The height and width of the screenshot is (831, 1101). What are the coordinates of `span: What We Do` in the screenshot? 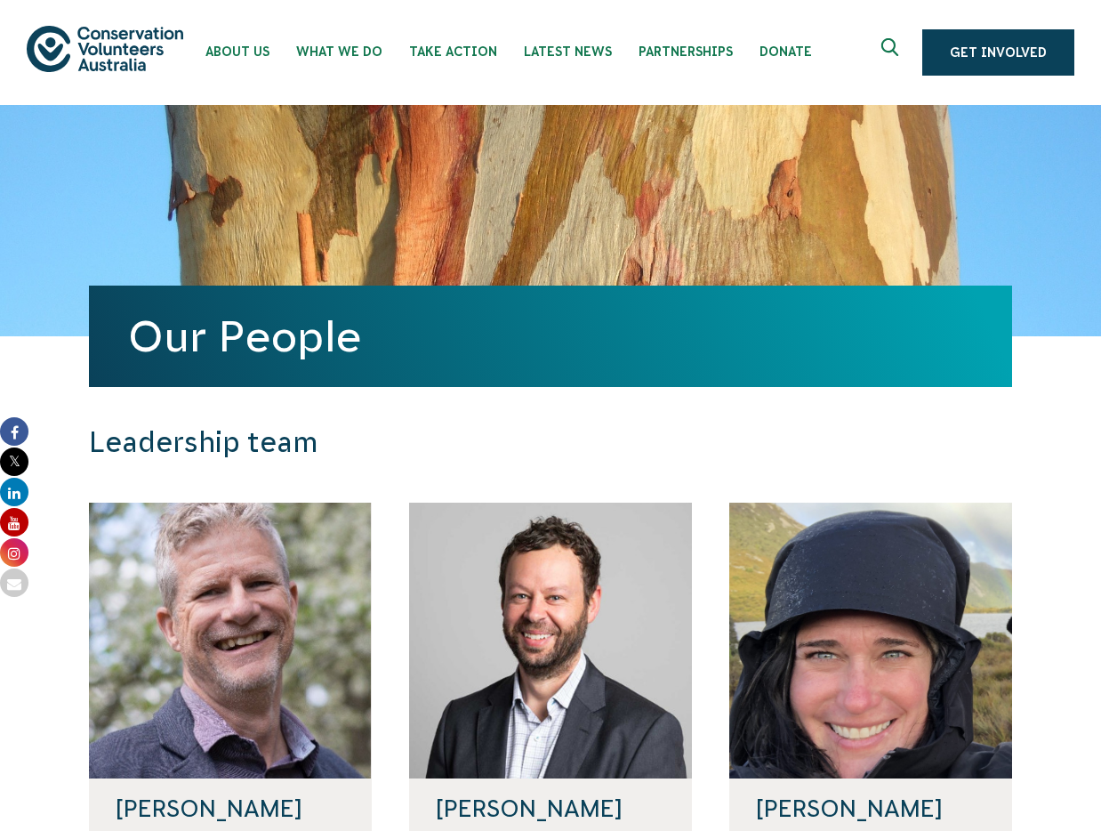 It's located at (339, 52).